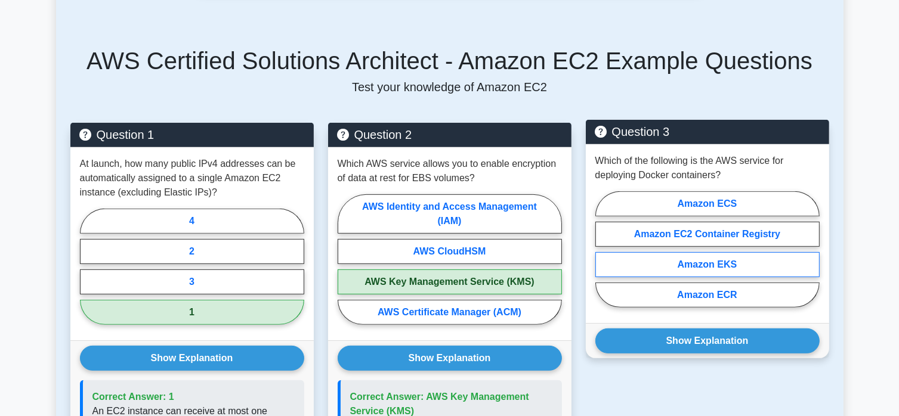 This screenshot has height=416, width=899. I want to click on span: Correct Answer: AWS Key Management Service (KMS), so click(440, 404).